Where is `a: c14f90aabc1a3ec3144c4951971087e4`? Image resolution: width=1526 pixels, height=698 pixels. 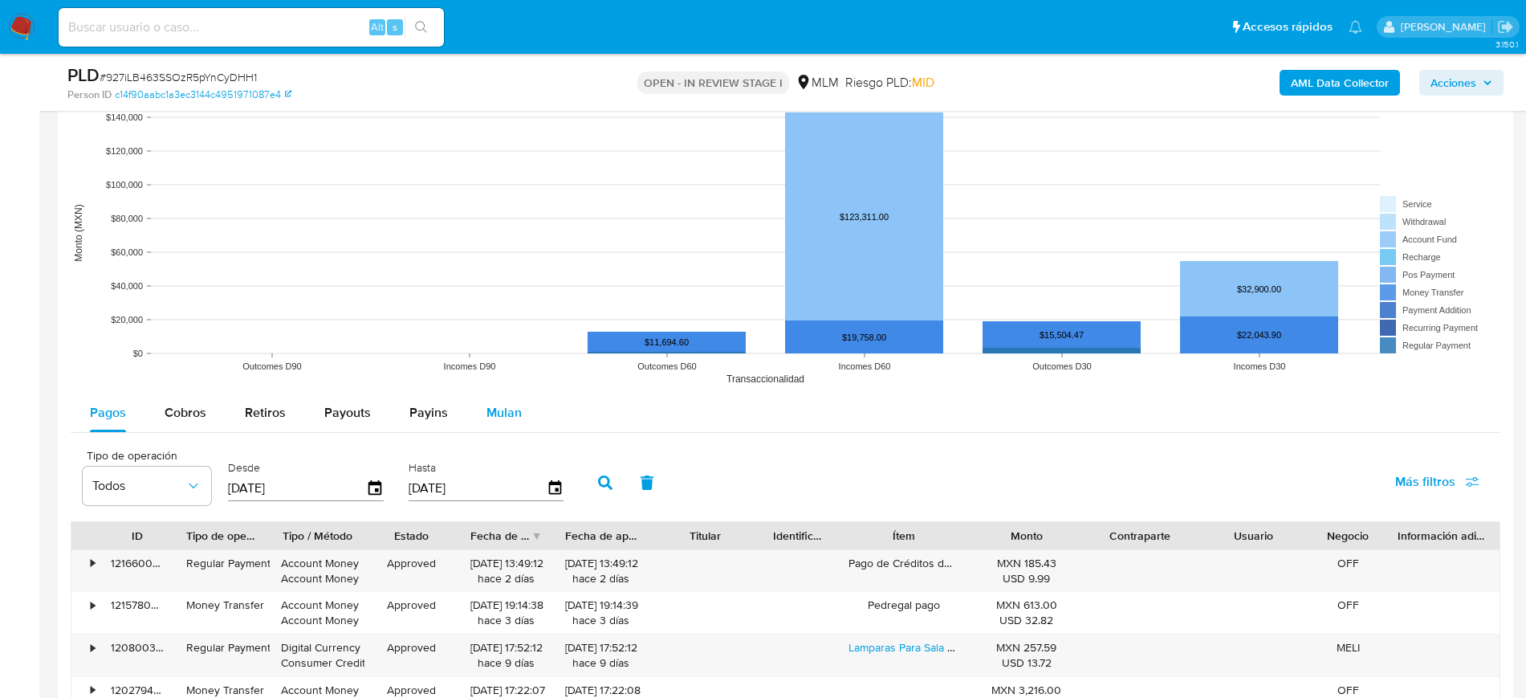 a: c14f90aabc1a3ec3144c4951971087e4 is located at coordinates (203, 95).